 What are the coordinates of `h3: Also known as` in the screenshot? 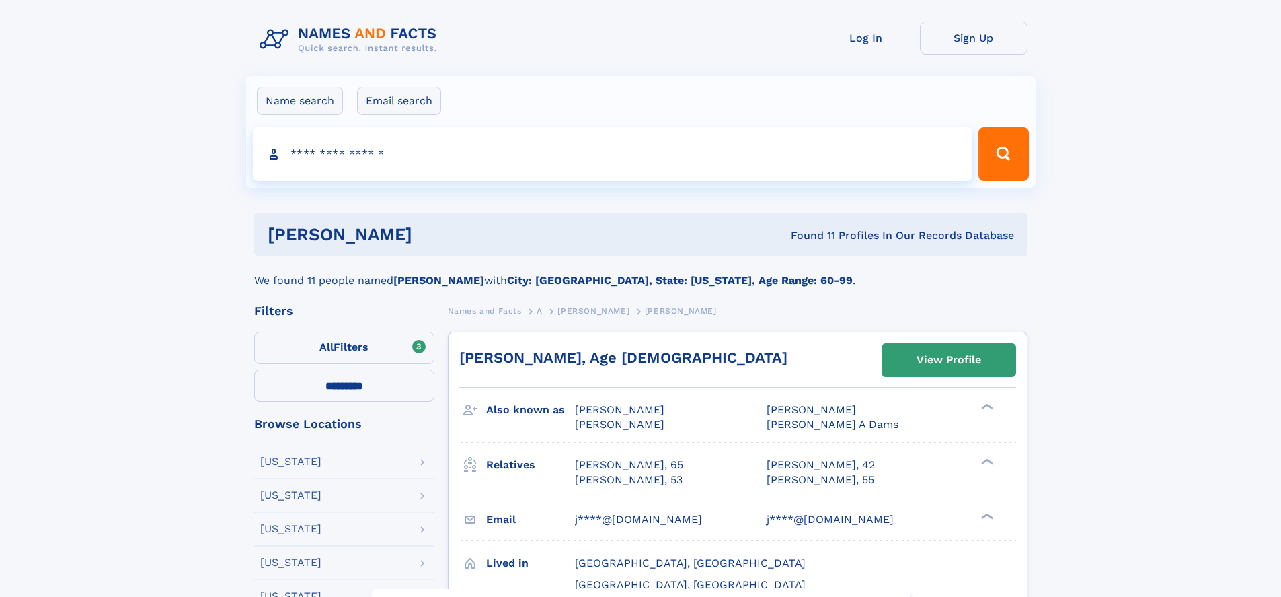 It's located at (531, 410).